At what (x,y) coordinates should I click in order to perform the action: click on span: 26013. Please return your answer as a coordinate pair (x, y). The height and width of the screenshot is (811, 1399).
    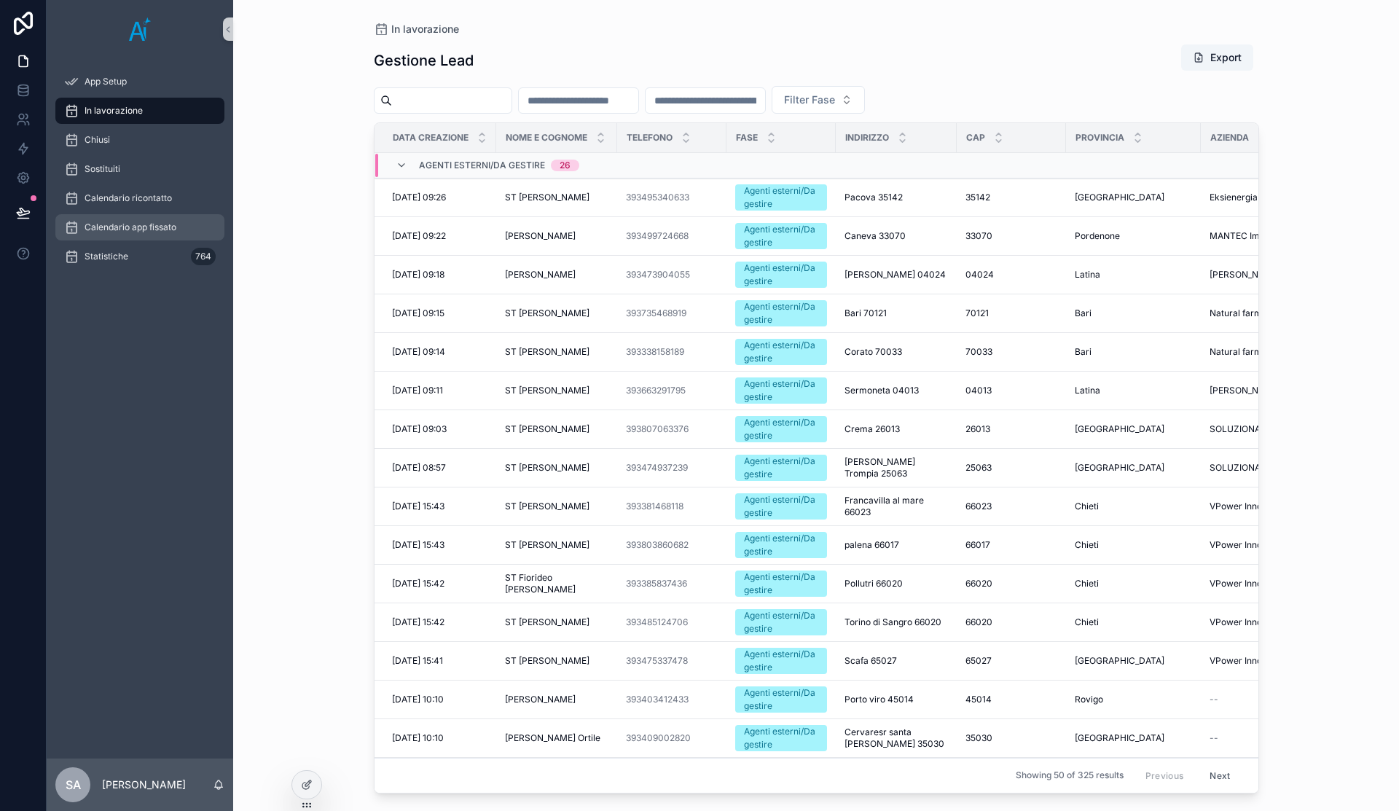
    Looking at the image, I should click on (978, 429).